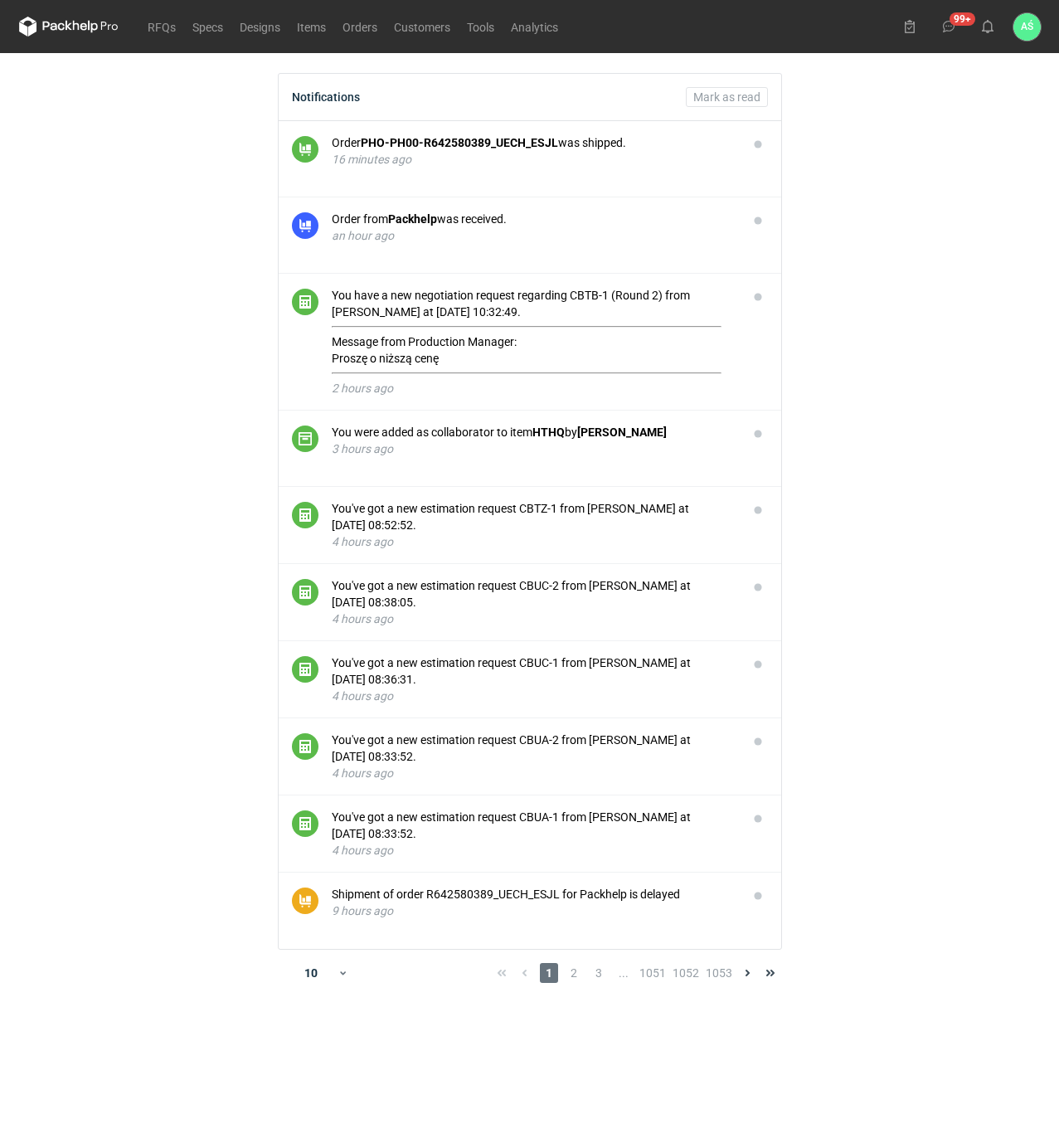  Describe the element at coordinates (69, 27) in the screenshot. I see `svg: Packhelp Pro` at that location.